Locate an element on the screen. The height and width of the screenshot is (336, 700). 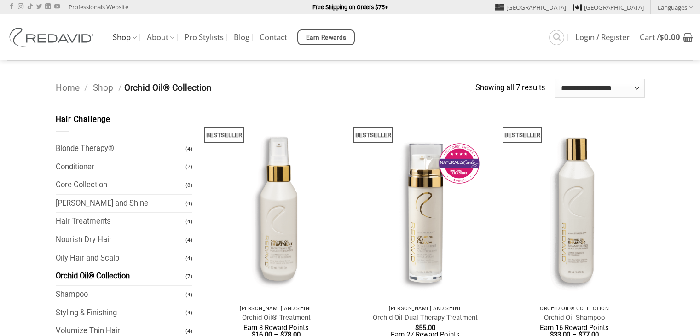
a: Pro Stylists is located at coordinates (204, 37).